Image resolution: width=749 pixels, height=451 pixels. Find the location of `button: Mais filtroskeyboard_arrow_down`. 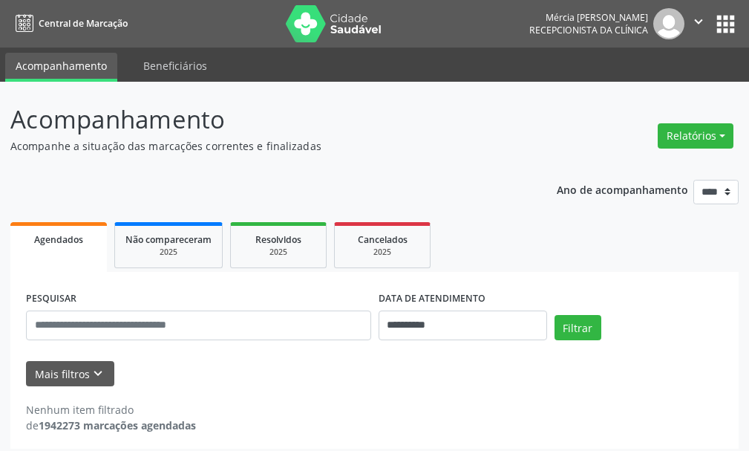

button: Mais filtroskeyboard_arrow_down is located at coordinates (70, 373).